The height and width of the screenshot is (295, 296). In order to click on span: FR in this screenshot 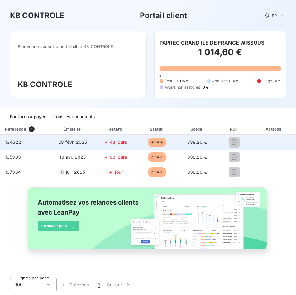, I will do `click(274, 16)`.